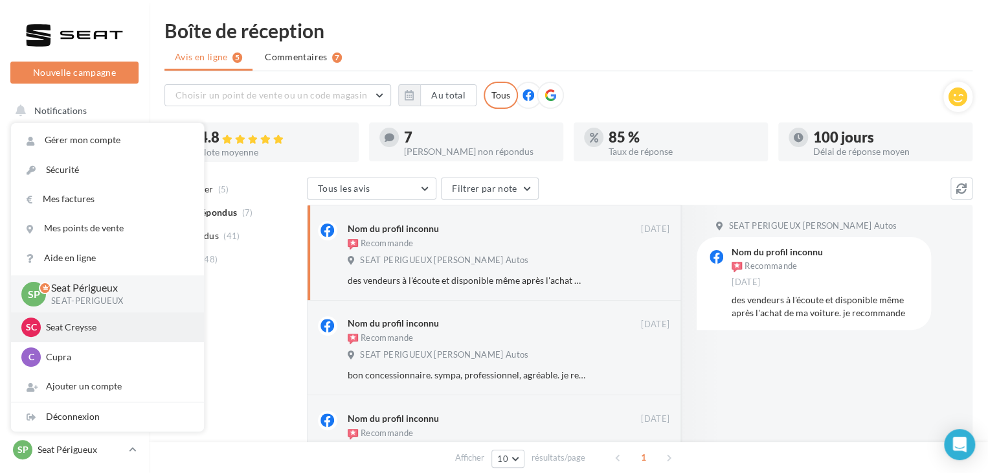 Image resolution: width=988 pixels, height=473 pixels. Describe the element at coordinates (74, 241) in the screenshot. I see `a: SMS unitaire` at that location.